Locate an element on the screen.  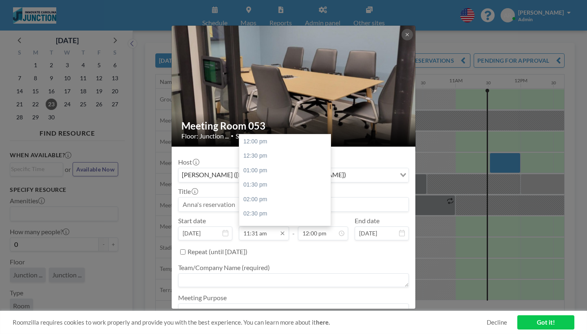
a: here. is located at coordinates (323, 323).